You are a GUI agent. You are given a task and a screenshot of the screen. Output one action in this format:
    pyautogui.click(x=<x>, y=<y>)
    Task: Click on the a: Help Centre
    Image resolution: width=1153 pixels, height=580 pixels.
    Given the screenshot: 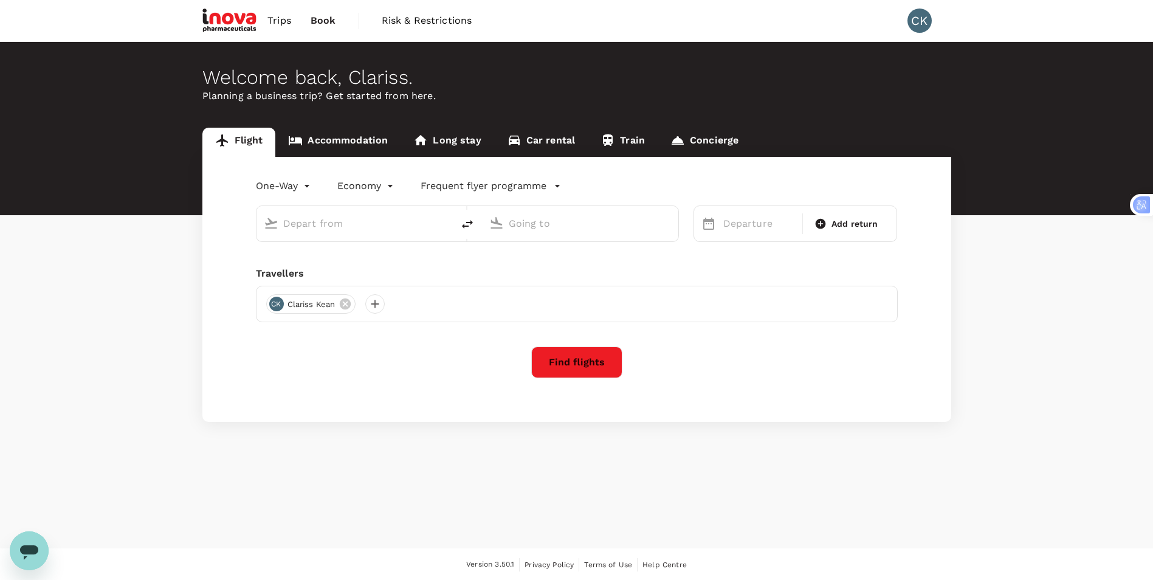 What is the action you would take?
    pyautogui.click(x=664, y=565)
    